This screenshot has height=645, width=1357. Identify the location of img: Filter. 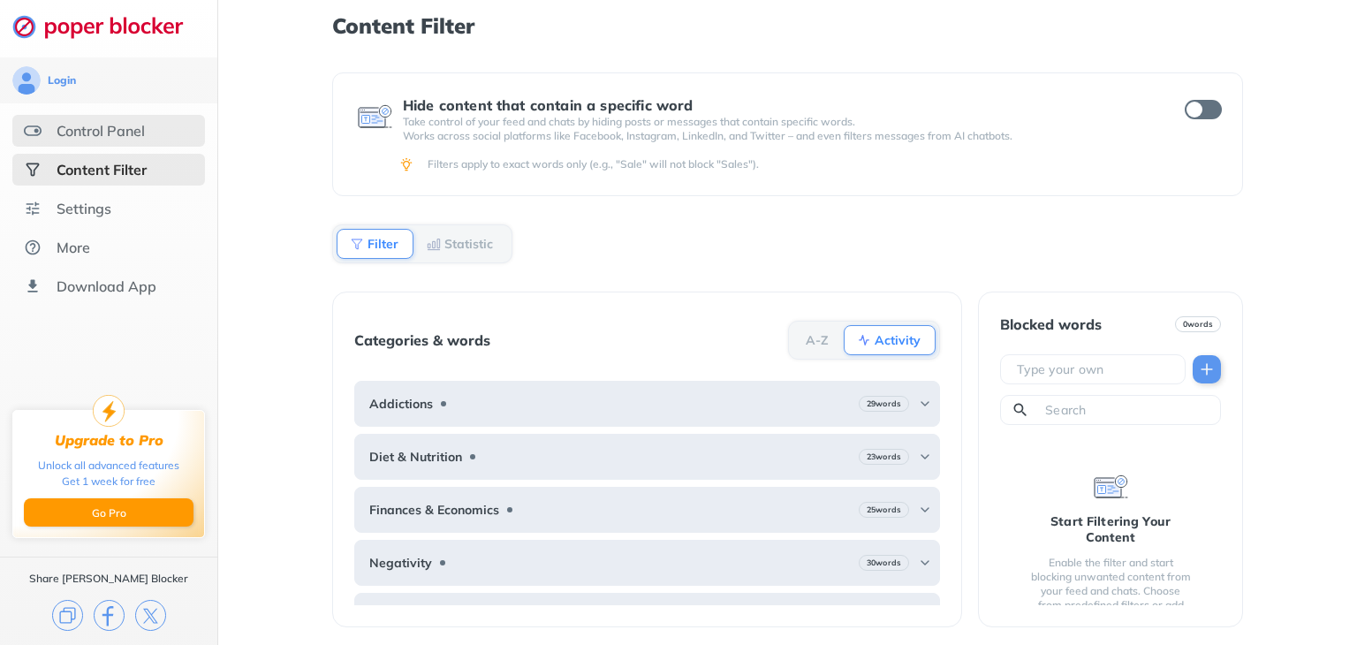
(357, 244).